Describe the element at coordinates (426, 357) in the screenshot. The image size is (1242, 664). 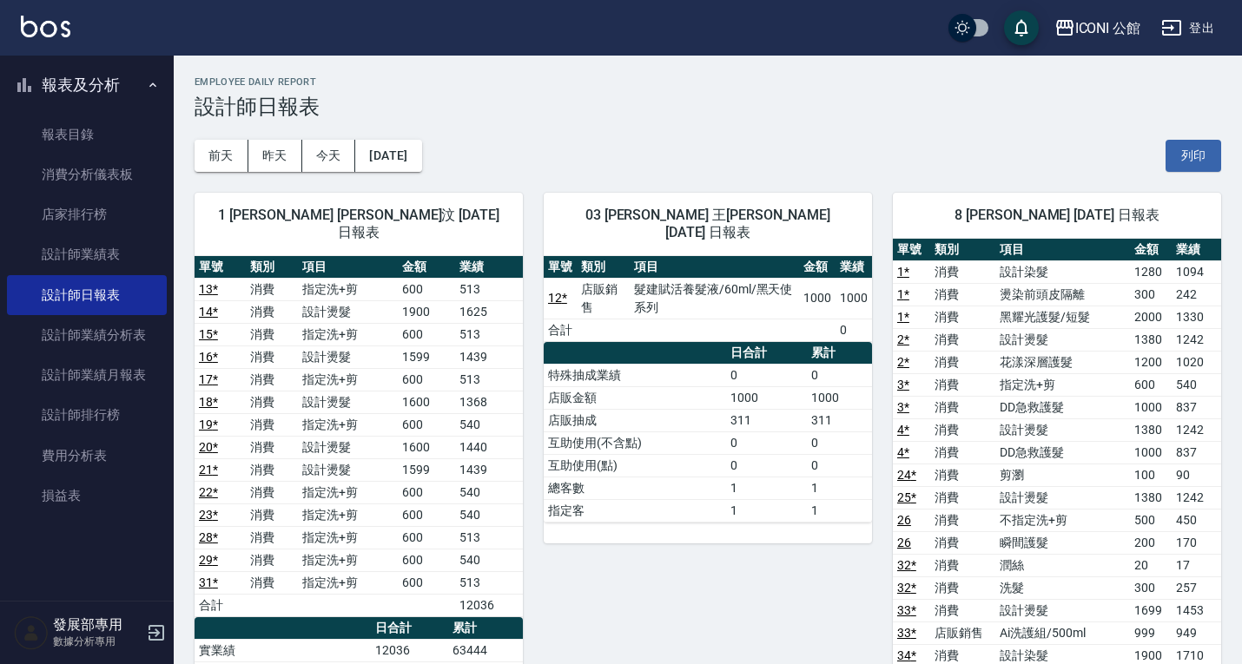
I see `td: 1599` at that location.